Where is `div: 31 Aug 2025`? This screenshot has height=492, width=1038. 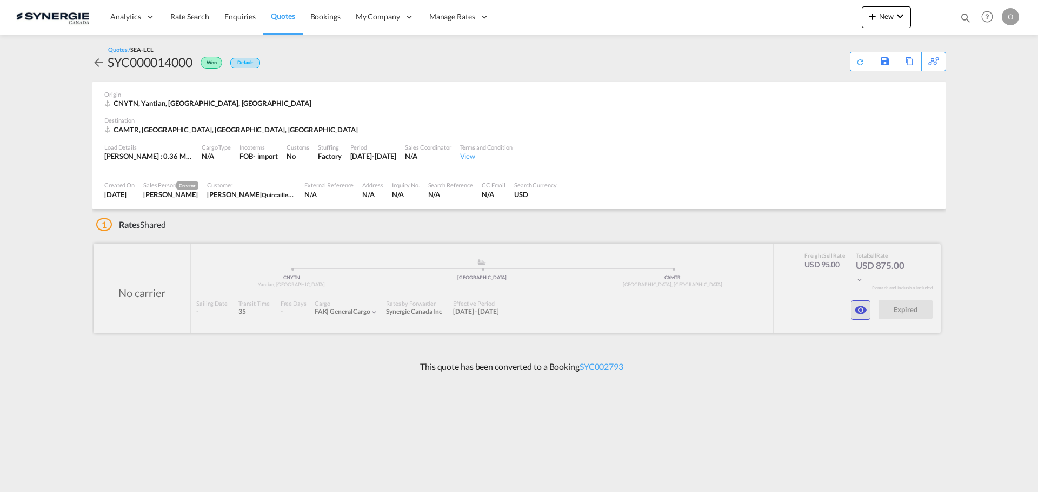 div: 31 Aug 2025 is located at coordinates (373, 156).